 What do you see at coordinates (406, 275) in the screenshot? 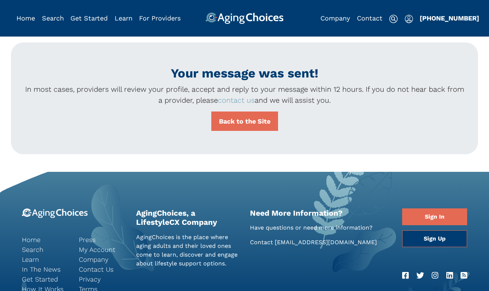
I see `a: Facebook` at bounding box center [406, 275].